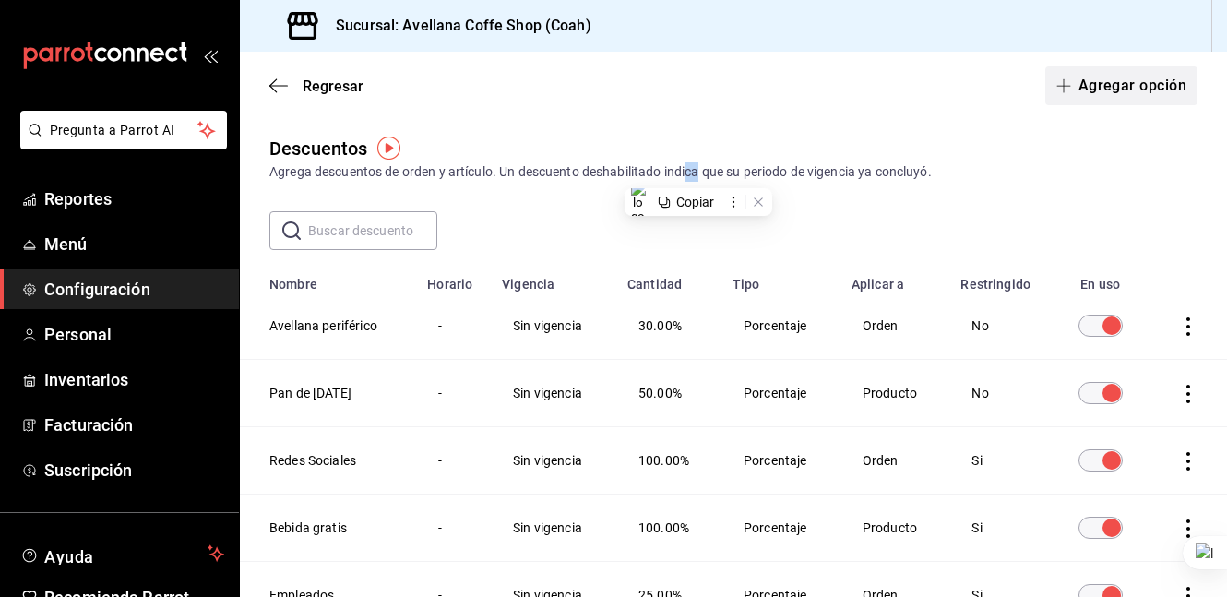 The image size is (1227, 597). I want to click on th: Restringido, so click(1000, 279).